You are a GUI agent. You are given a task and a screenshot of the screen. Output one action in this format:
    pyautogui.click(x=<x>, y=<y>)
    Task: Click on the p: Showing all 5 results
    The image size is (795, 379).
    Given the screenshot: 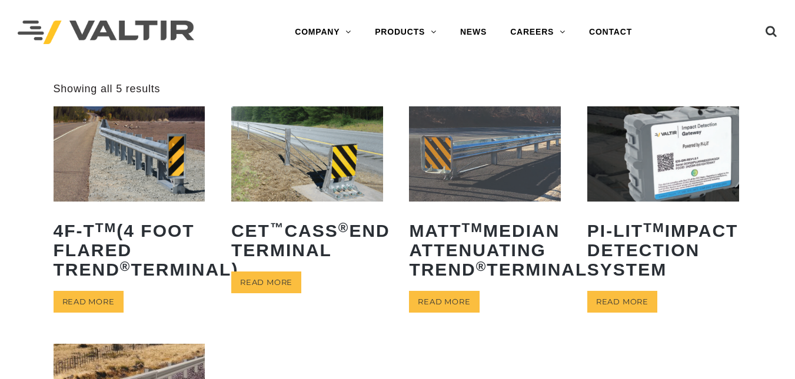 What is the action you would take?
    pyautogui.click(x=107, y=89)
    